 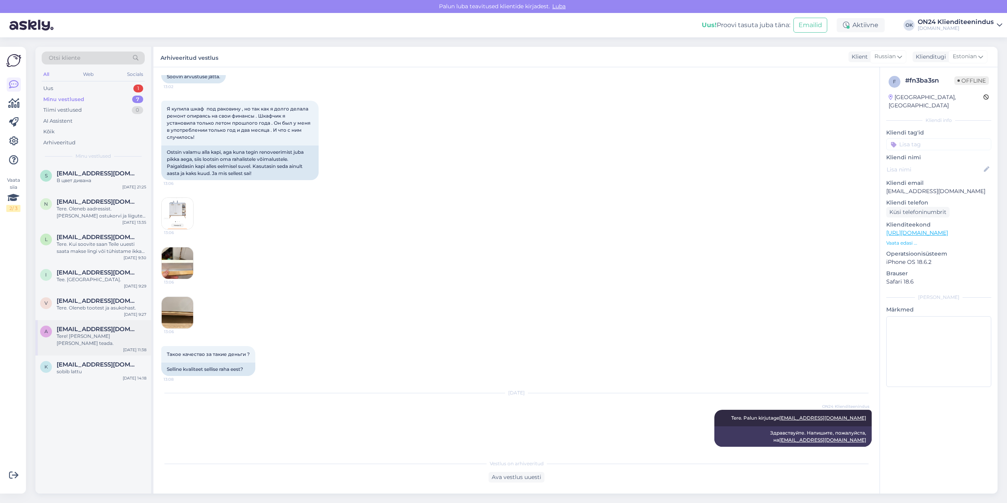 I want to click on input: Lisa nimi, so click(x=934, y=169).